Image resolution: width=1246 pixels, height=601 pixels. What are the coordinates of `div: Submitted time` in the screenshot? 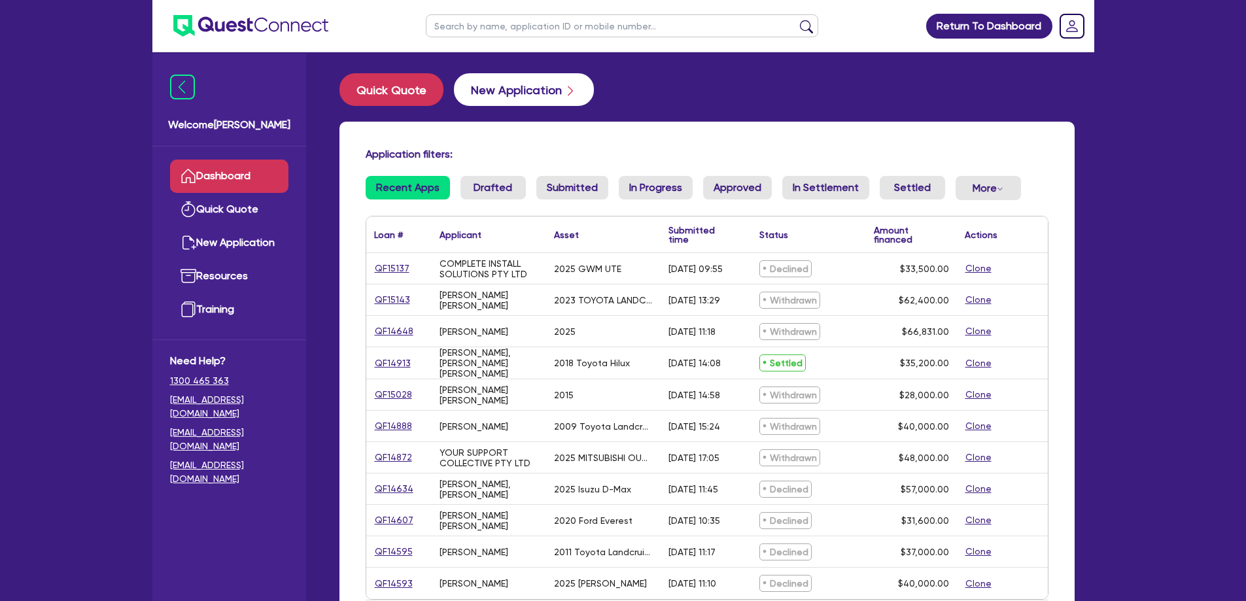 It's located at (700, 235).